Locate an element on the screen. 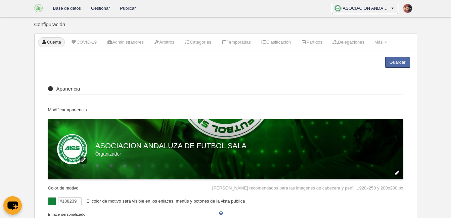  button: chat-button is located at coordinates (12, 205).